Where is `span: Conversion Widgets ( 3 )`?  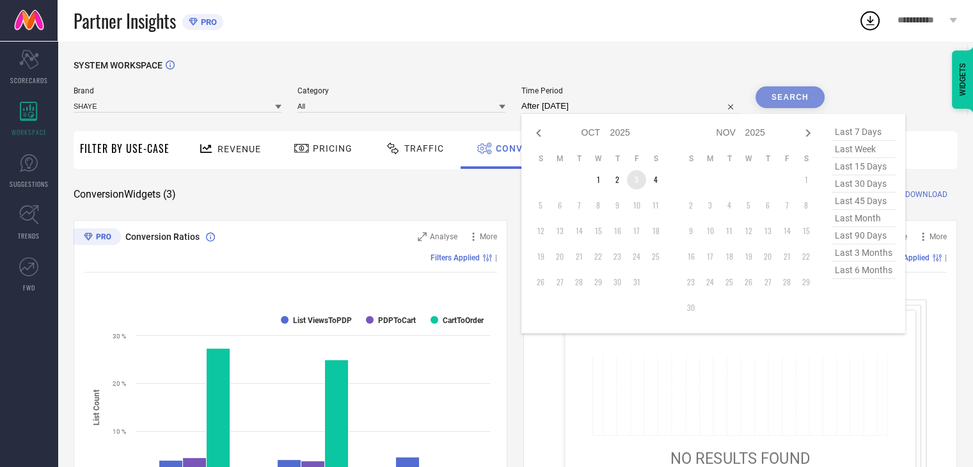
span: Conversion Widgets ( 3 ) is located at coordinates (125, 194).